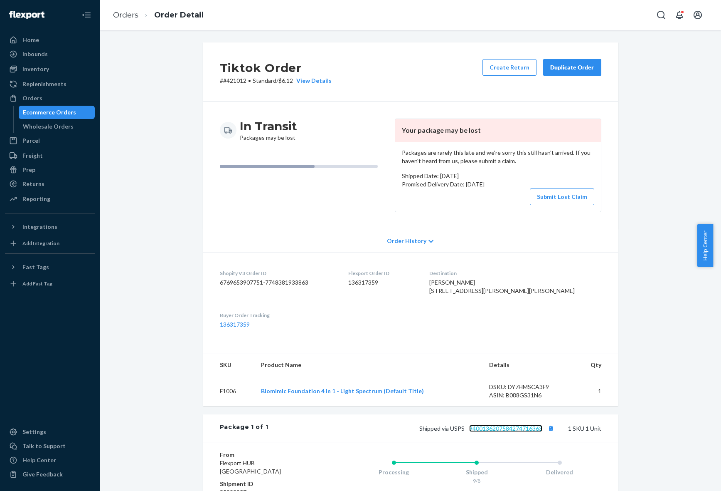  I want to click on div: 1 SKU 1 Unit, so click(435, 428).